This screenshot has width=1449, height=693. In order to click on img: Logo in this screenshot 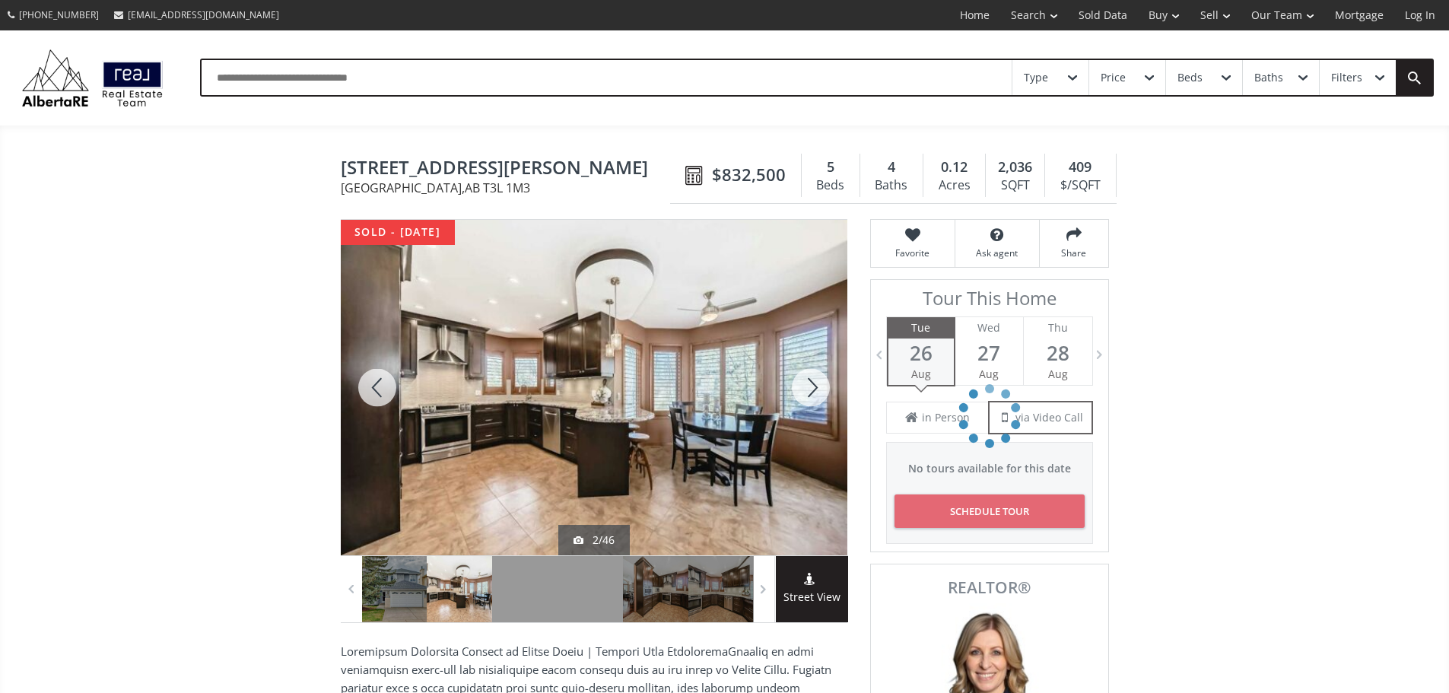, I will do `click(92, 78)`.